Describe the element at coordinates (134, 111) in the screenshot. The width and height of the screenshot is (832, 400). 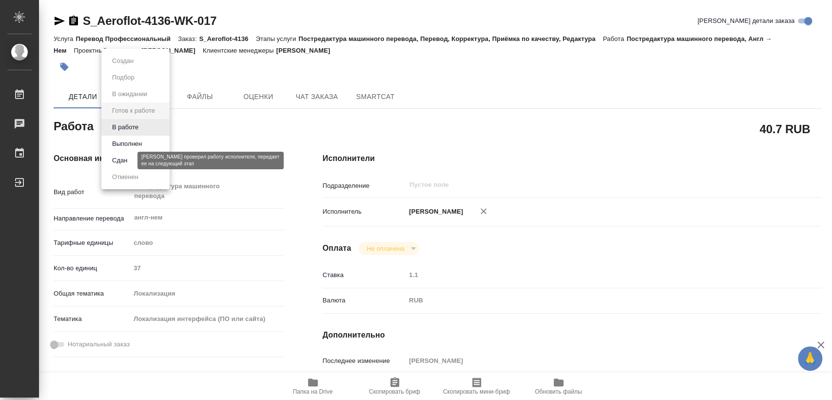
I see `button: Готов к работе` at that location.